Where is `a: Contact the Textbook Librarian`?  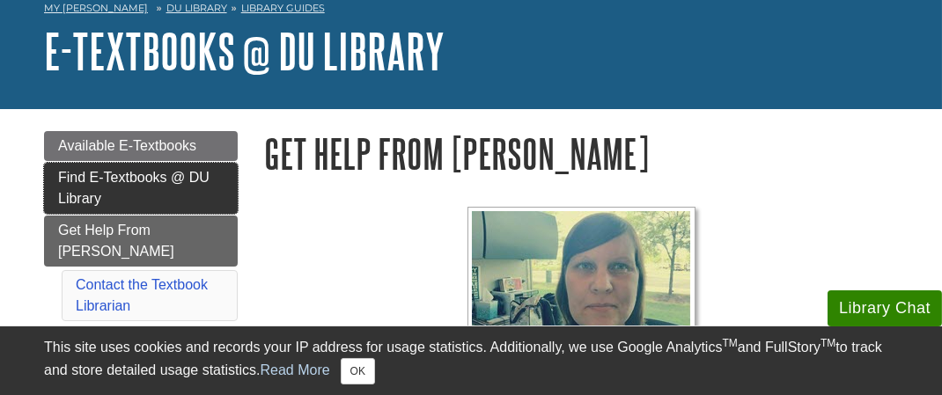
a: Contact the Textbook Librarian is located at coordinates (142, 295).